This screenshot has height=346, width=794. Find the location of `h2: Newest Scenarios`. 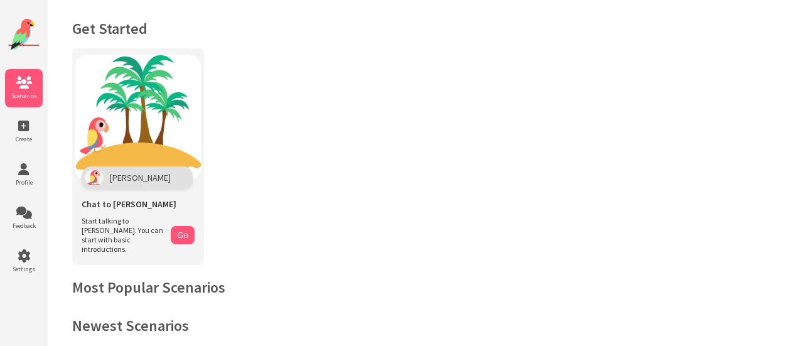

h2: Newest Scenarios is located at coordinates (421, 325).